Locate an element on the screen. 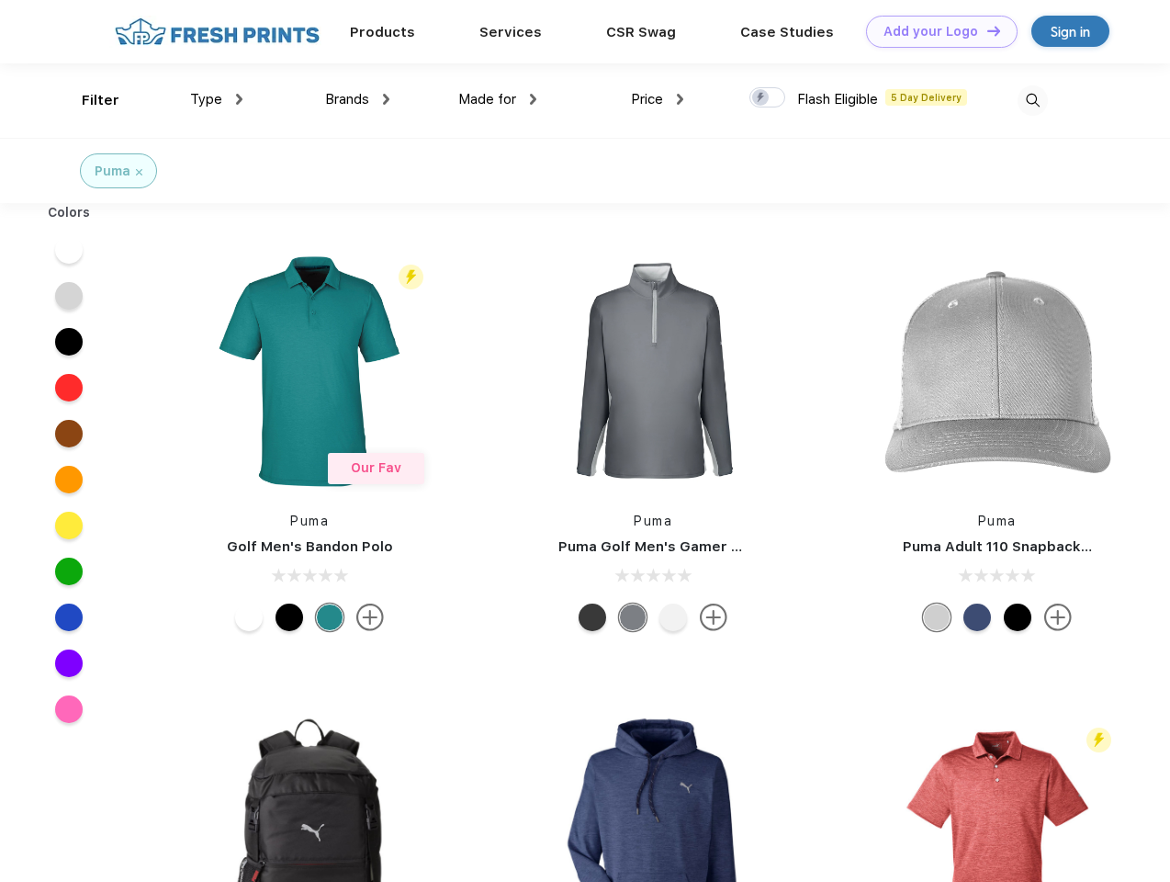 The height and width of the screenshot is (882, 1170). img: filter_cancel.svg is located at coordinates (139, 172).